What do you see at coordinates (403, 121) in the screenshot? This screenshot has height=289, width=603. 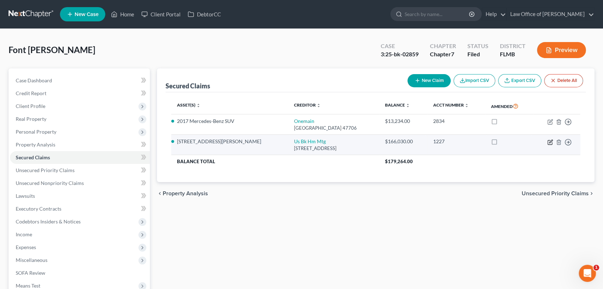 I see `div: $13,234.00` at bounding box center [403, 121].